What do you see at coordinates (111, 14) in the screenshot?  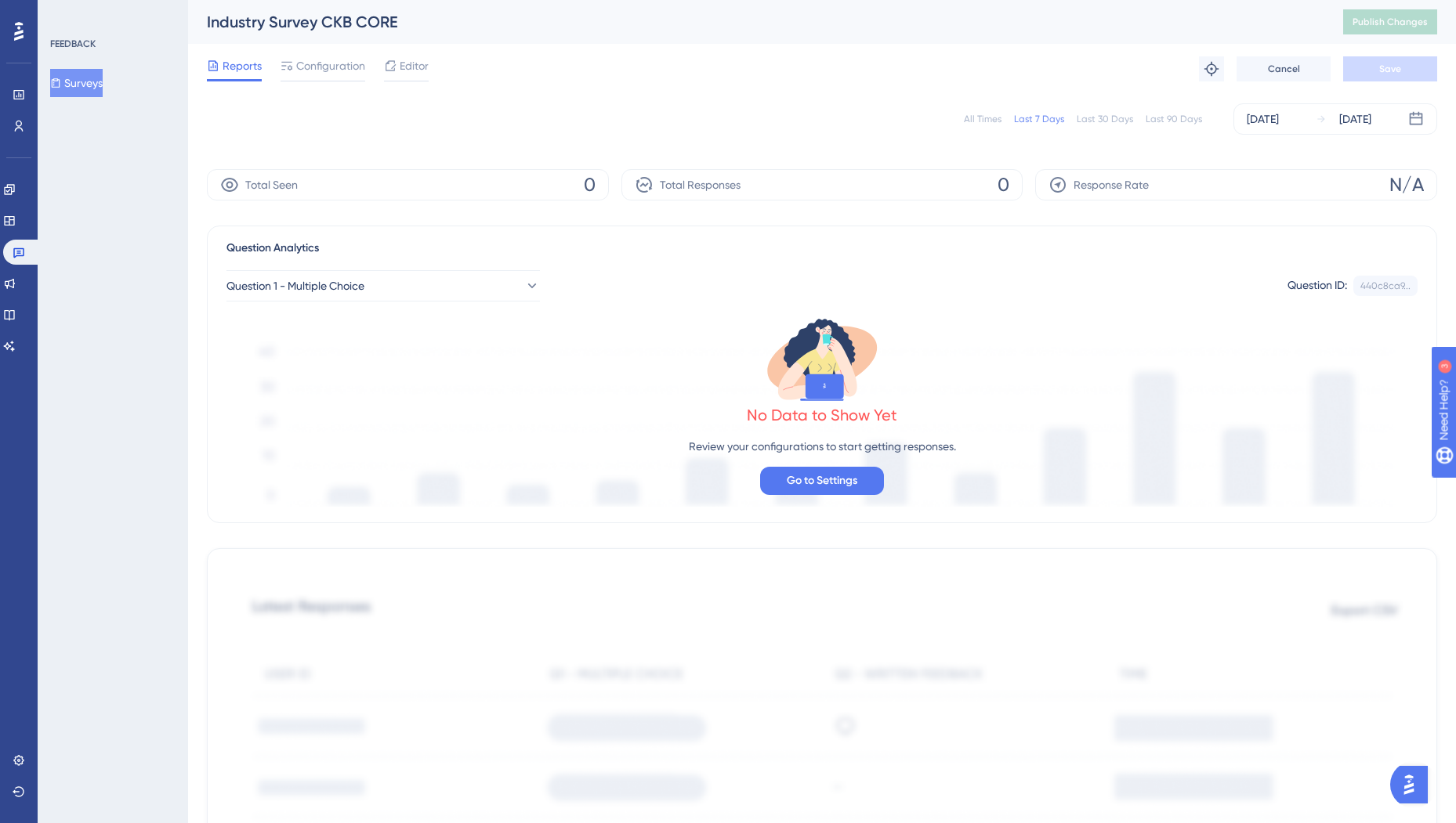 I see `div: 3` at bounding box center [111, 14].